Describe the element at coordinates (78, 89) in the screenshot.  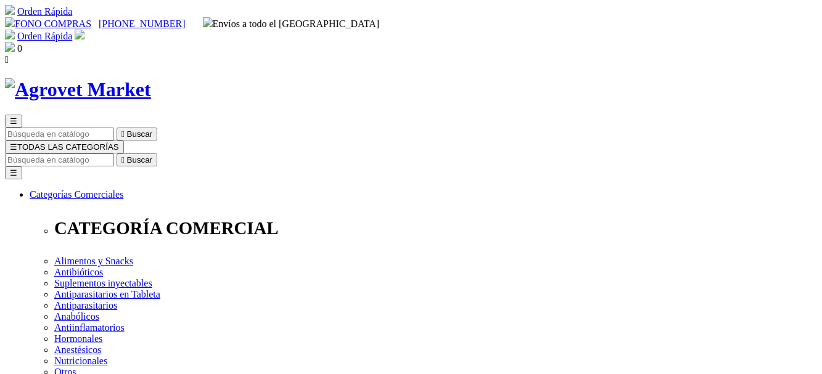
I see `img: Agrovet Market` at that location.